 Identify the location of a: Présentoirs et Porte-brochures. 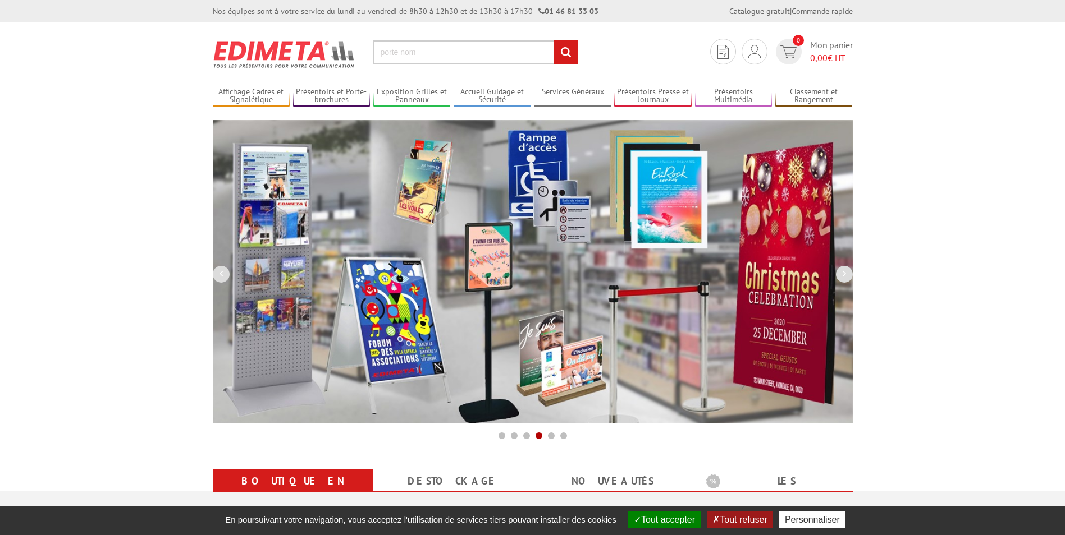
(332, 96).